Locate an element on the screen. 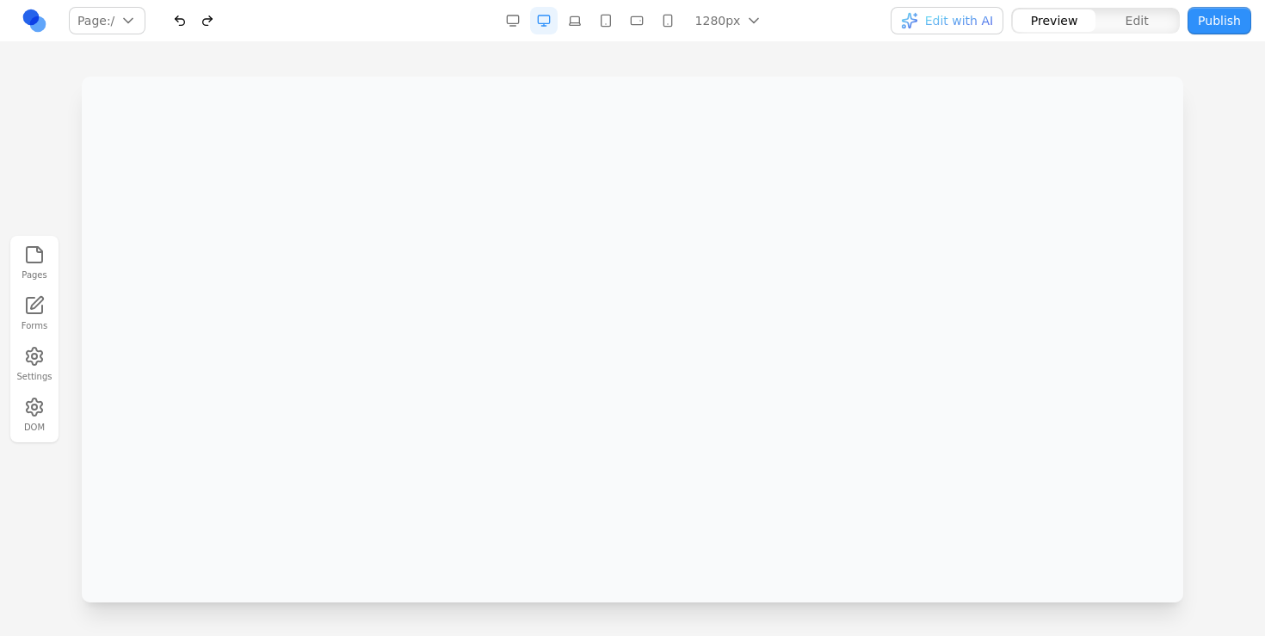  button: Publish is located at coordinates (1219, 21).